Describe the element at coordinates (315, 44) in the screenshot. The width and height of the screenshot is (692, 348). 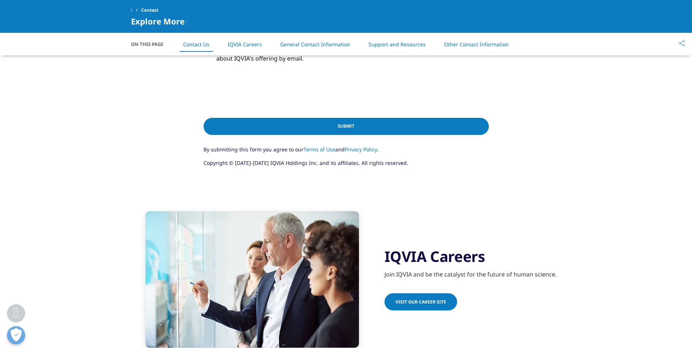
I see `a: General Contact Information` at that location.